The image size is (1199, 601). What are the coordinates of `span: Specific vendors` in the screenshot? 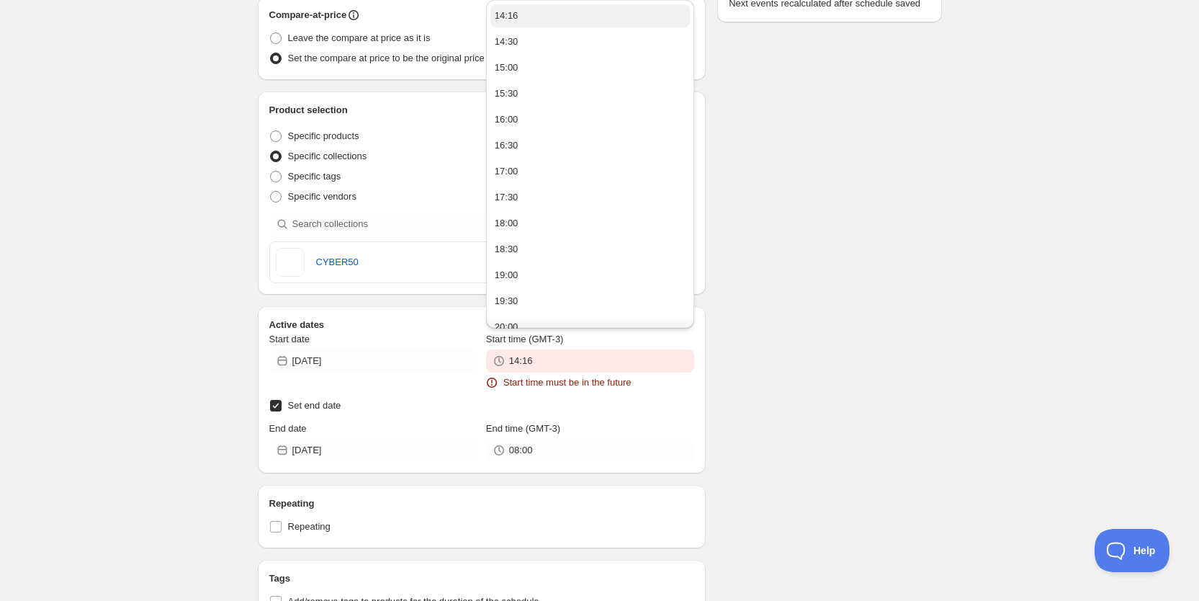 It's located at (322, 196).